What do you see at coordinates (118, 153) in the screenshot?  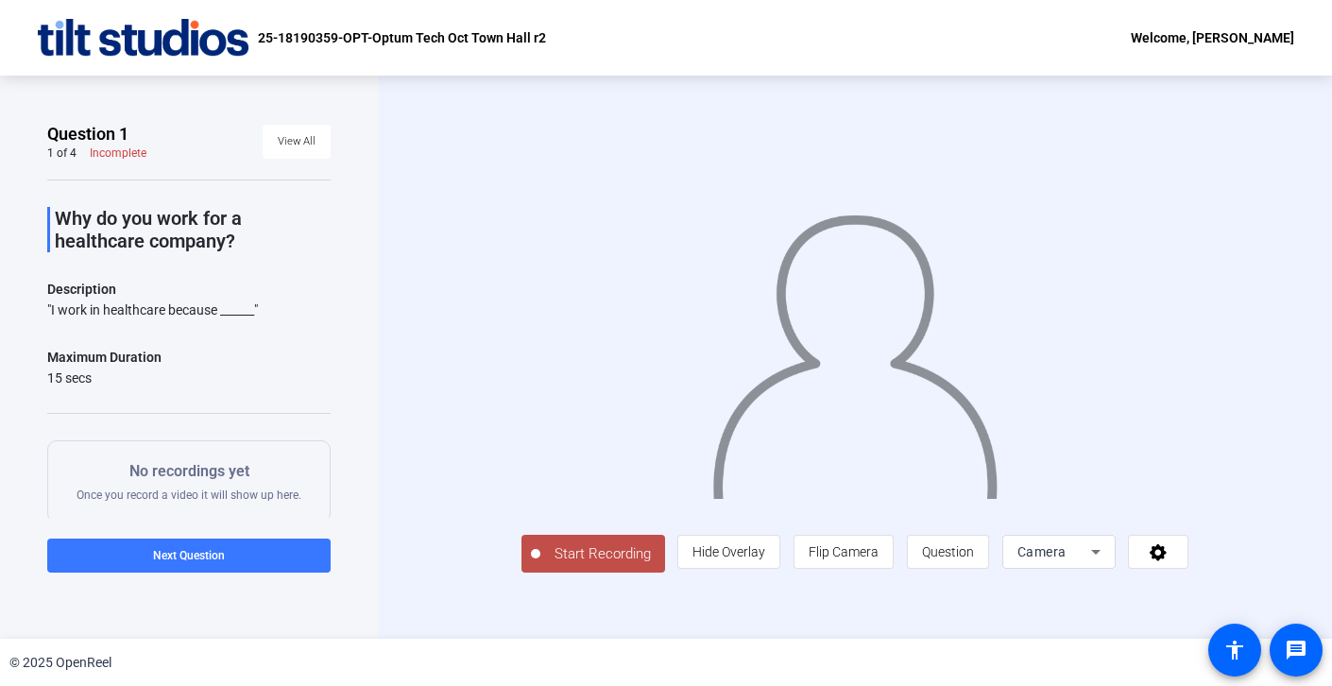 I see `div: Incomplete` at bounding box center [118, 153].